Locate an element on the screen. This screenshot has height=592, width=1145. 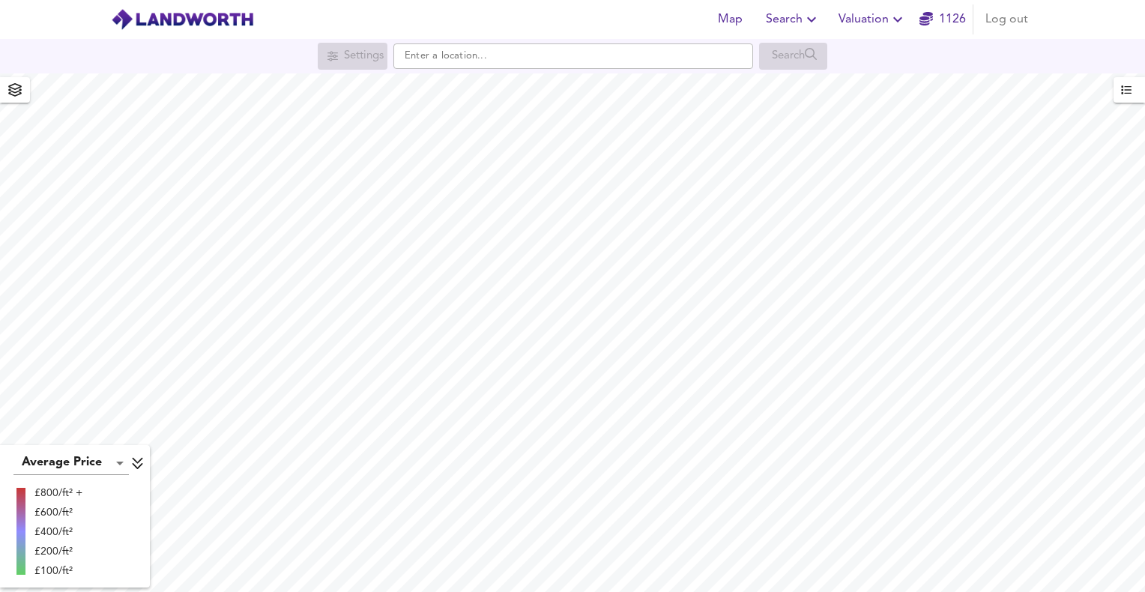
div: £100/ft² is located at coordinates (58, 571).